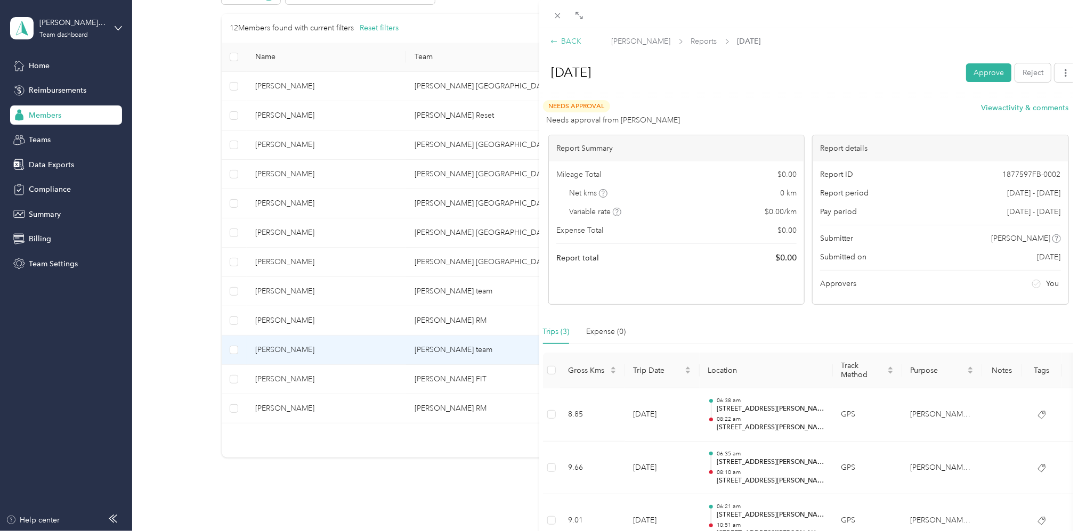  What do you see at coordinates (838, 283) in the screenshot?
I see `span: Approvers` at bounding box center [838, 283].